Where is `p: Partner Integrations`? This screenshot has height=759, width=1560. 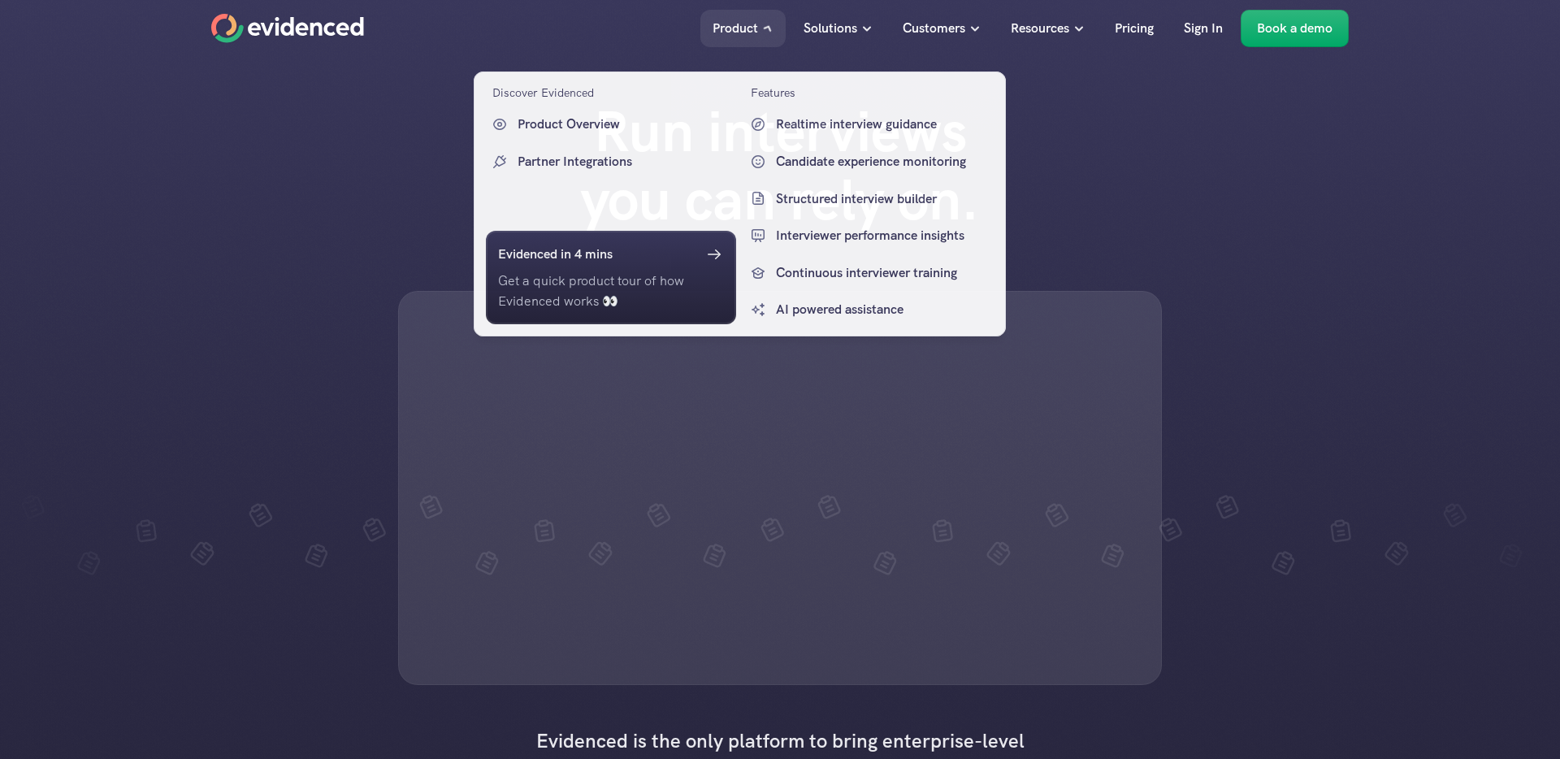
p: Partner Integrations is located at coordinates (625, 162).